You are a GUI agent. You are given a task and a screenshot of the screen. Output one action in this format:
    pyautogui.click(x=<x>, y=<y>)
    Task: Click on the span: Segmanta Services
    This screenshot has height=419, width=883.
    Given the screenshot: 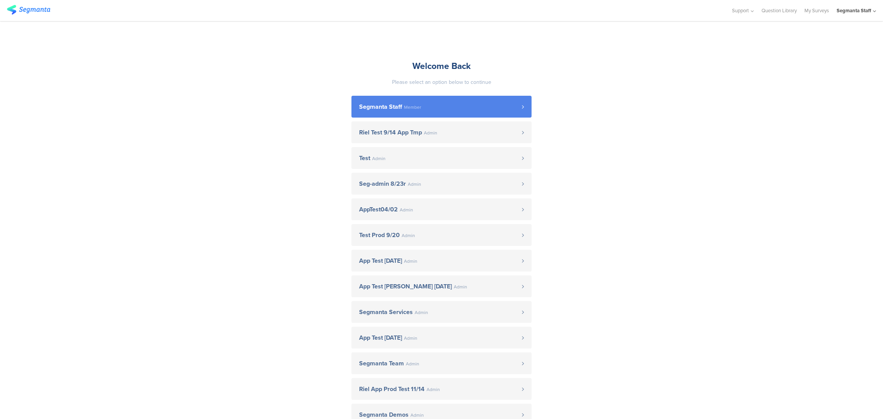 What is the action you would take?
    pyautogui.click(x=386, y=312)
    